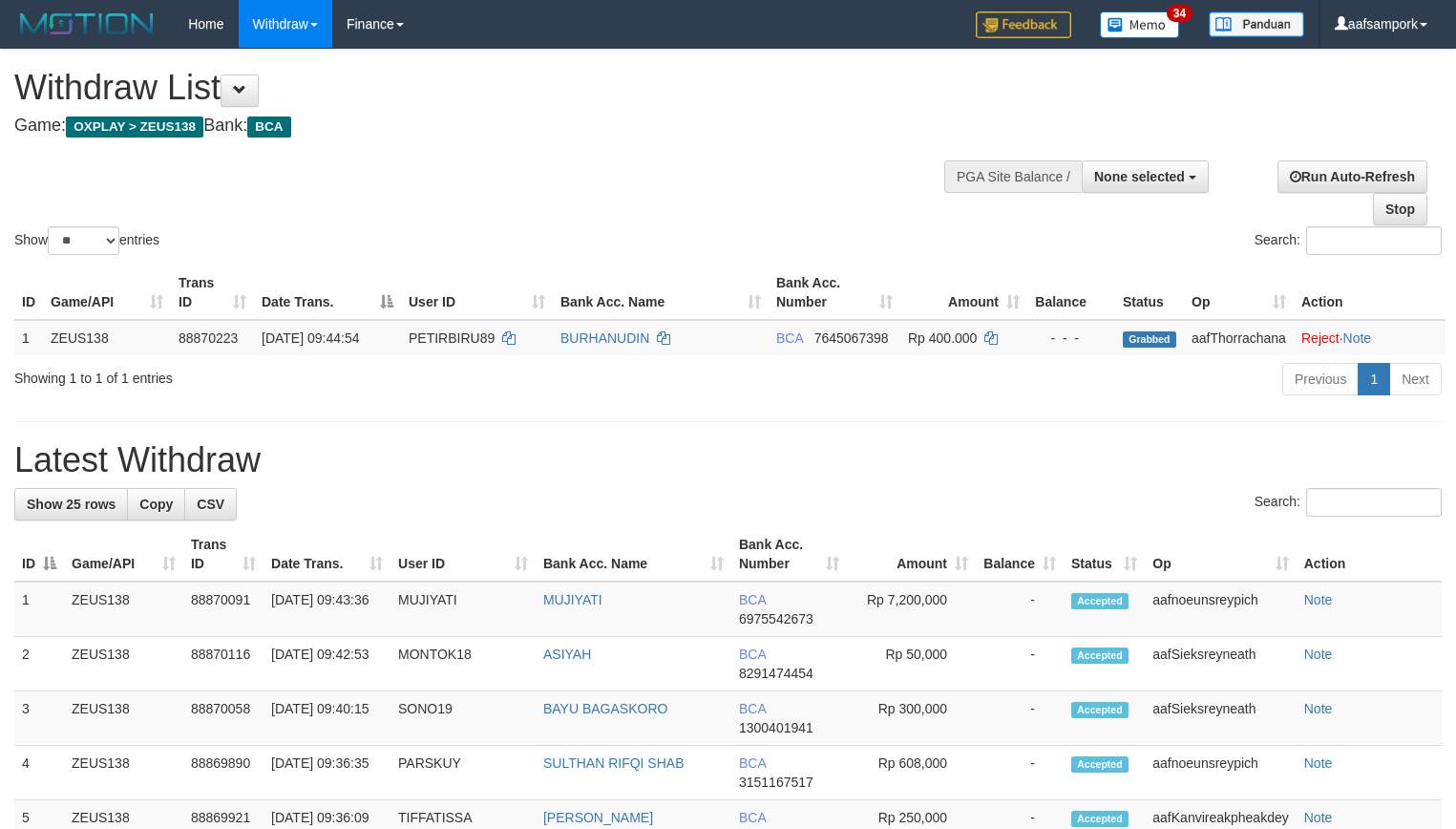 This screenshot has width=1456, height=829. What do you see at coordinates (1149, 293) in the screenshot?
I see `th: Status` at bounding box center [1149, 293].